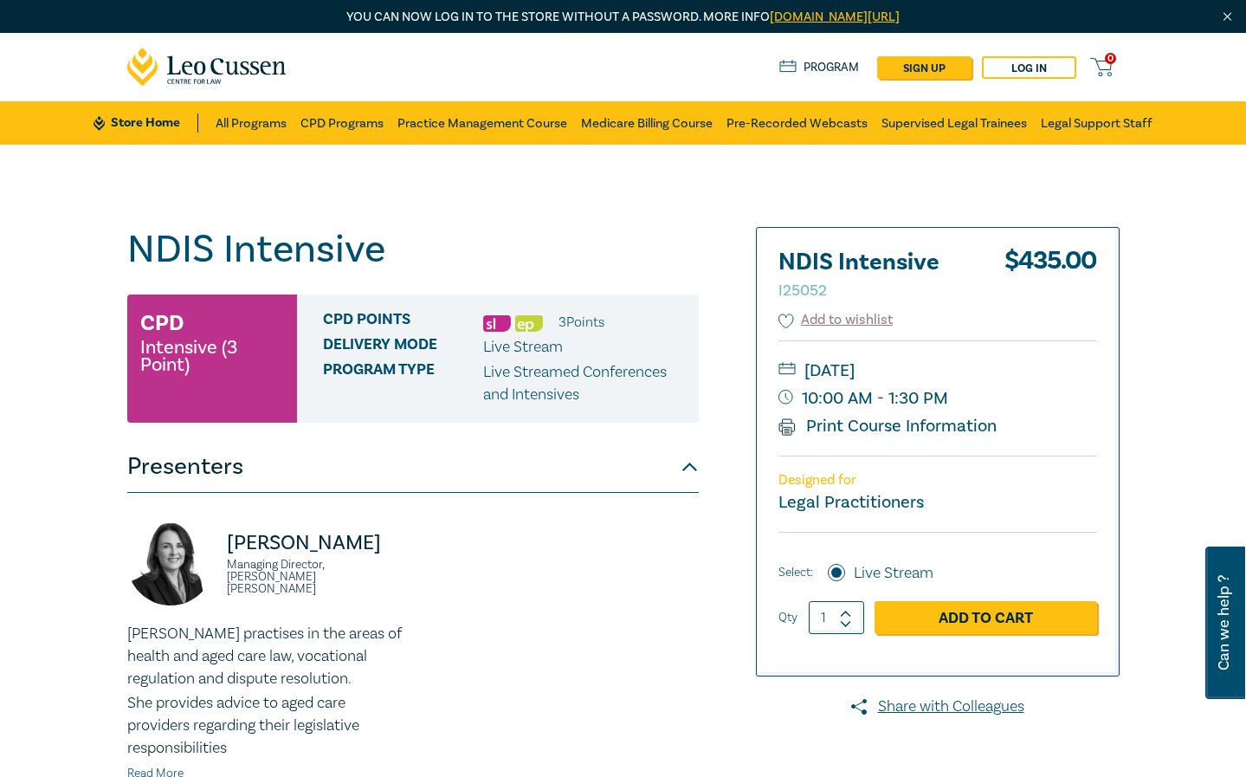 The height and width of the screenshot is (777, 1246). What do you see at coordinates (624, 17) in the screenshot?
I see `p: You can now log in to the store without a password. More info` at bounding box center [624, 17].